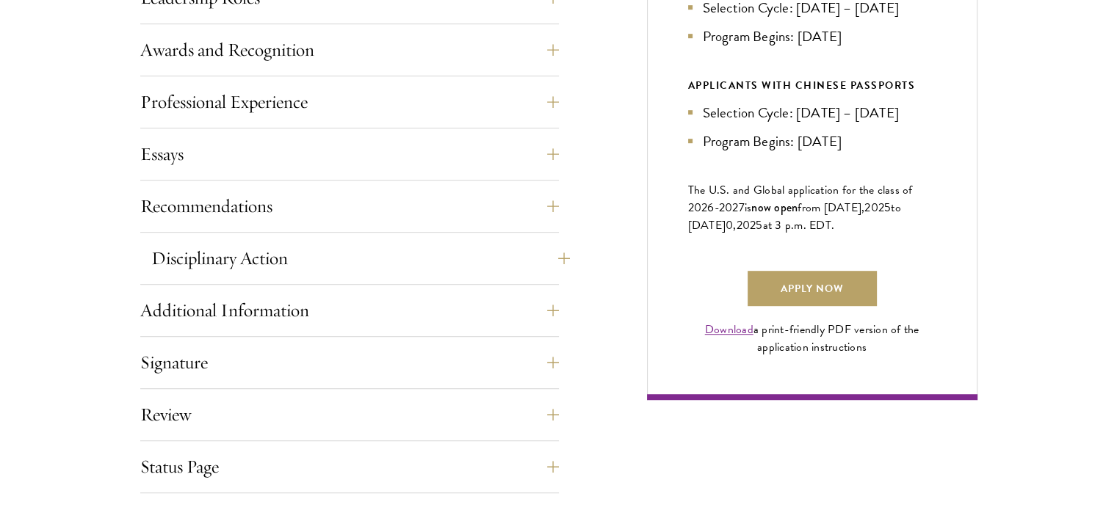  What do you see at coordinates (812, 85) in the screenshot?
I see `div: APPLICANTS WITH CHINESE PASSPORTS` at bounding box center [812, 85].